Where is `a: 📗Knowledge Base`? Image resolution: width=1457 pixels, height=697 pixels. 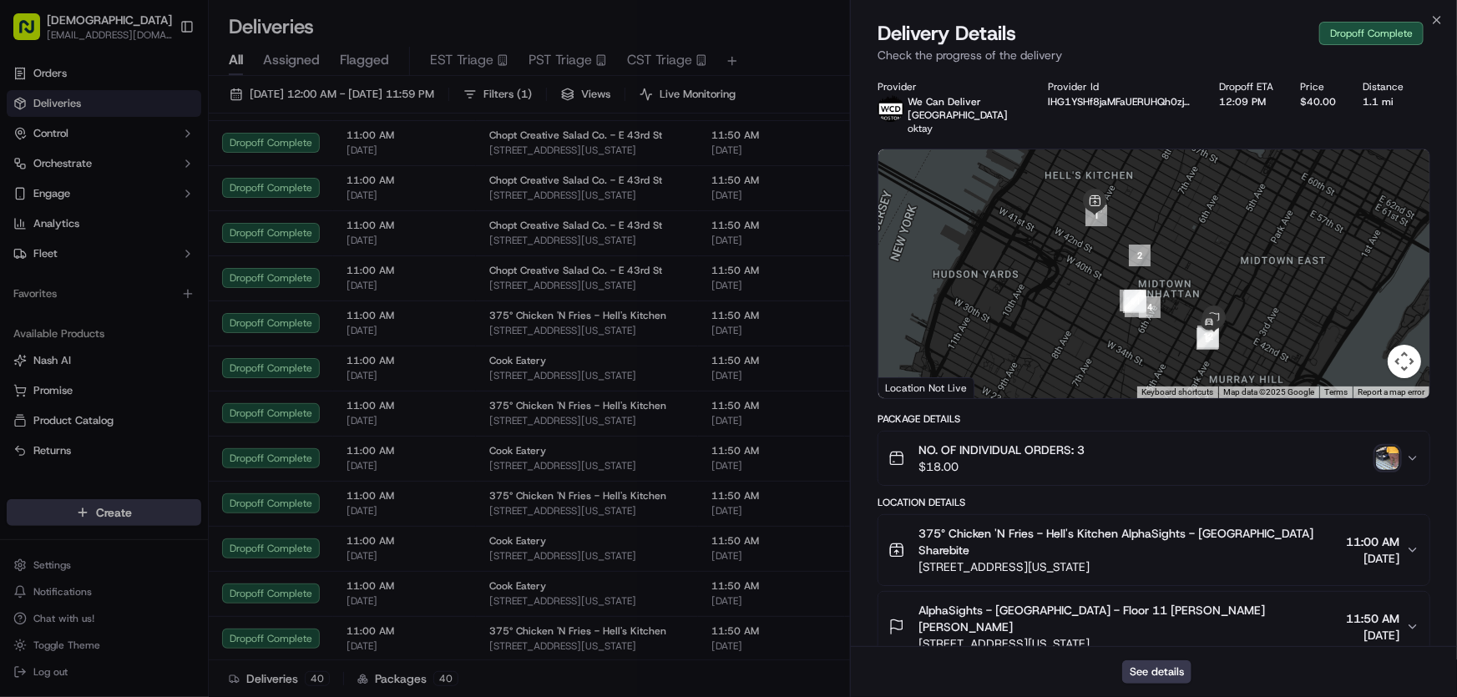 a: 📗Knowledge Base is located at coordinates (72, 251).